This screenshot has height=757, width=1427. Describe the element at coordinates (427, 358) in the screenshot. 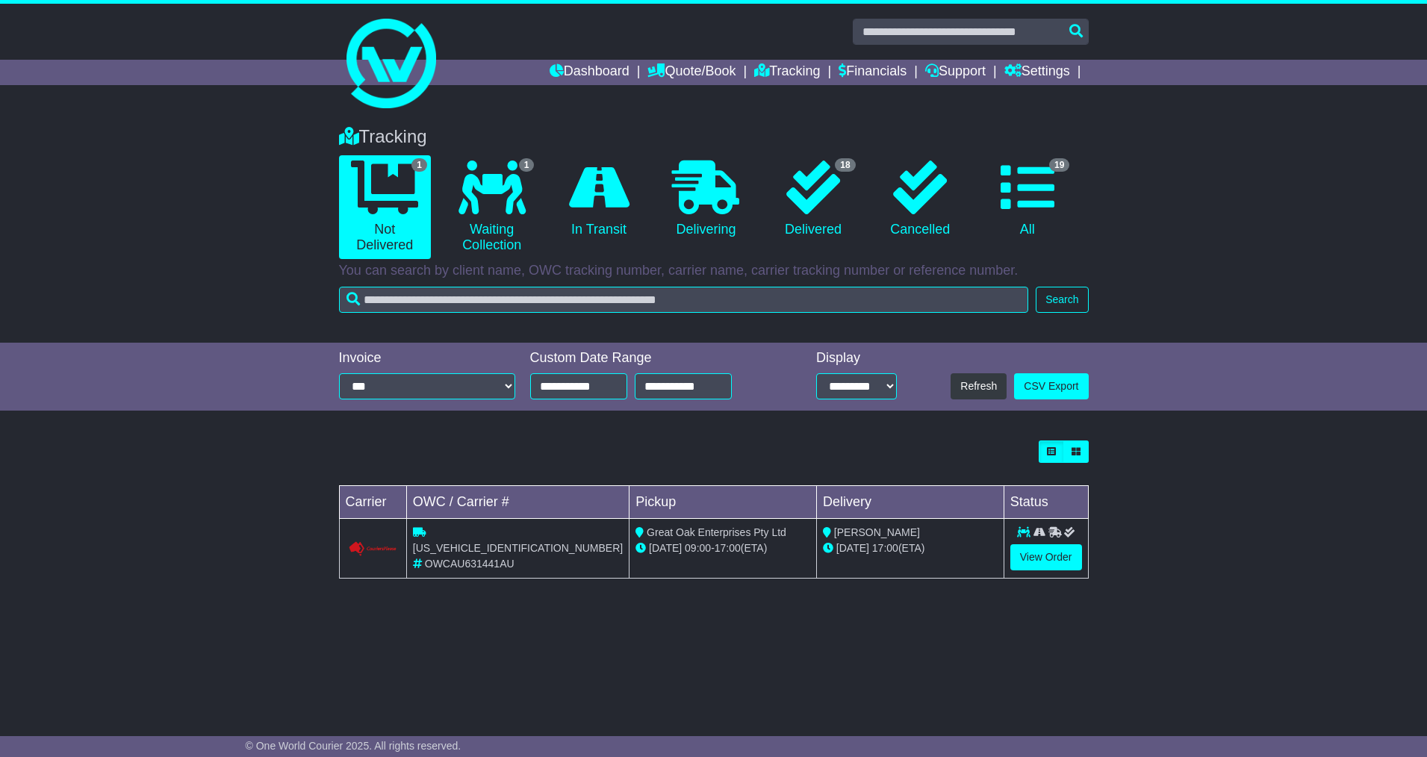

I see `div: Invoice` at that location.